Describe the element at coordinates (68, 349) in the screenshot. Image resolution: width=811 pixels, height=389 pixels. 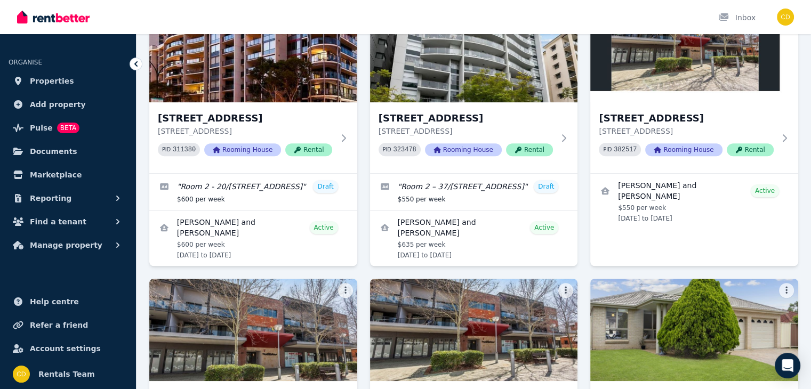
I see `a: Account settings` at that location.